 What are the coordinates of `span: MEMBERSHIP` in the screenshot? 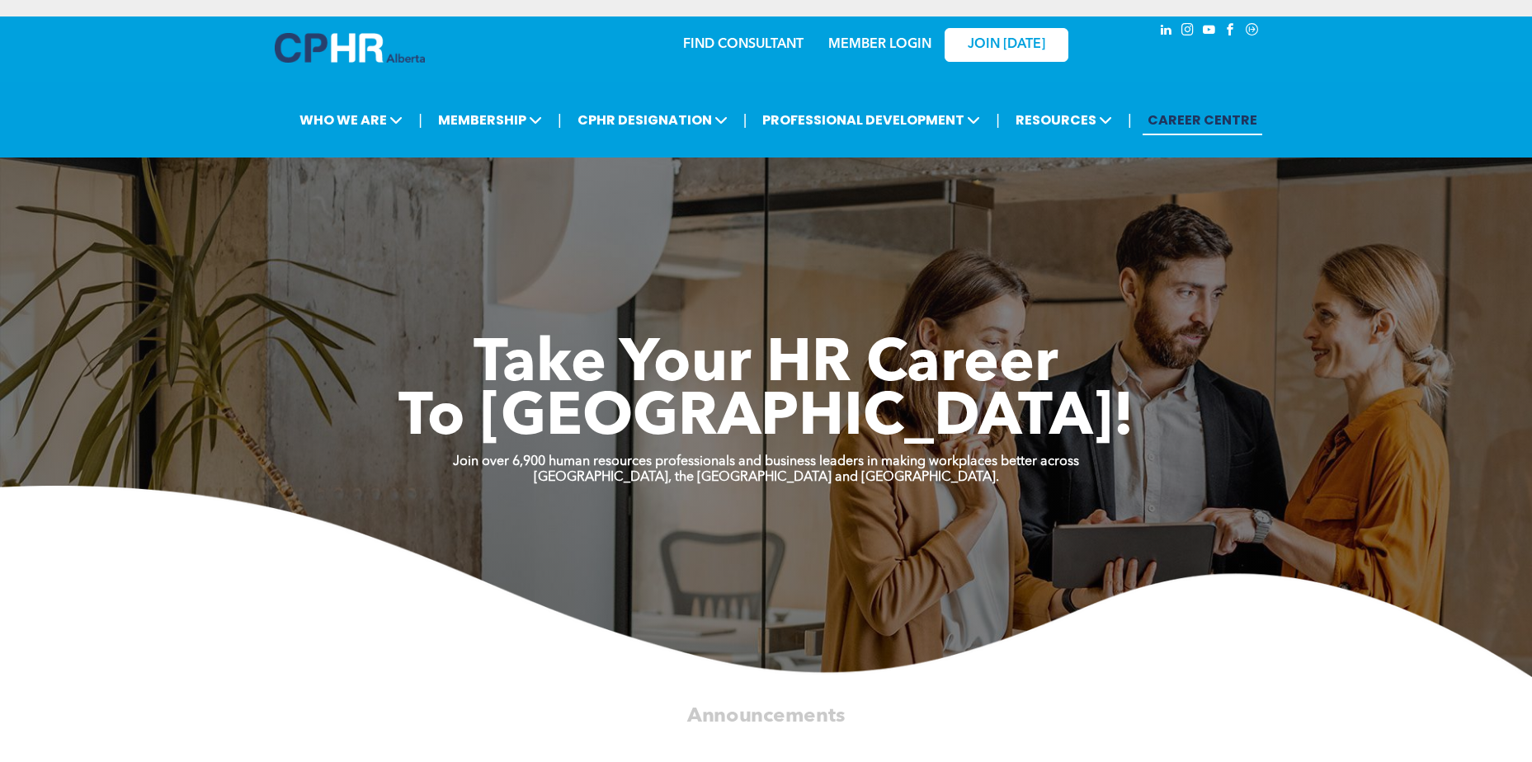 It's located at (490, 120).